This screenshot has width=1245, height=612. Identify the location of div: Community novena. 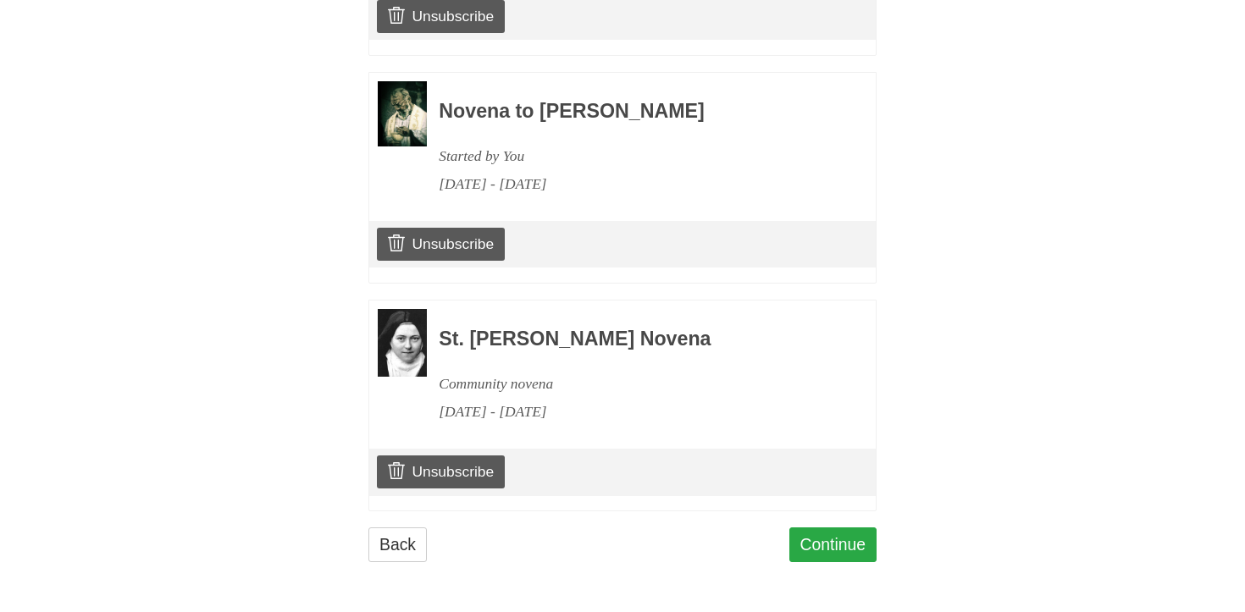
(634, 384).